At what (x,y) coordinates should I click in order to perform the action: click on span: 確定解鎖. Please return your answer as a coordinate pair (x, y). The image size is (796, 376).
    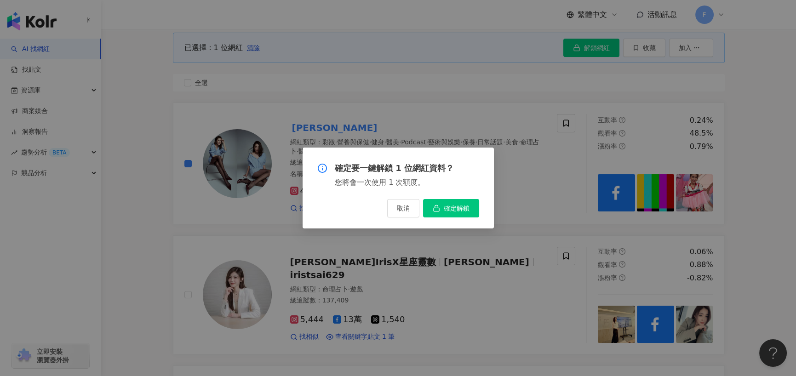
    Looking at the image, I should click on (457, 208).